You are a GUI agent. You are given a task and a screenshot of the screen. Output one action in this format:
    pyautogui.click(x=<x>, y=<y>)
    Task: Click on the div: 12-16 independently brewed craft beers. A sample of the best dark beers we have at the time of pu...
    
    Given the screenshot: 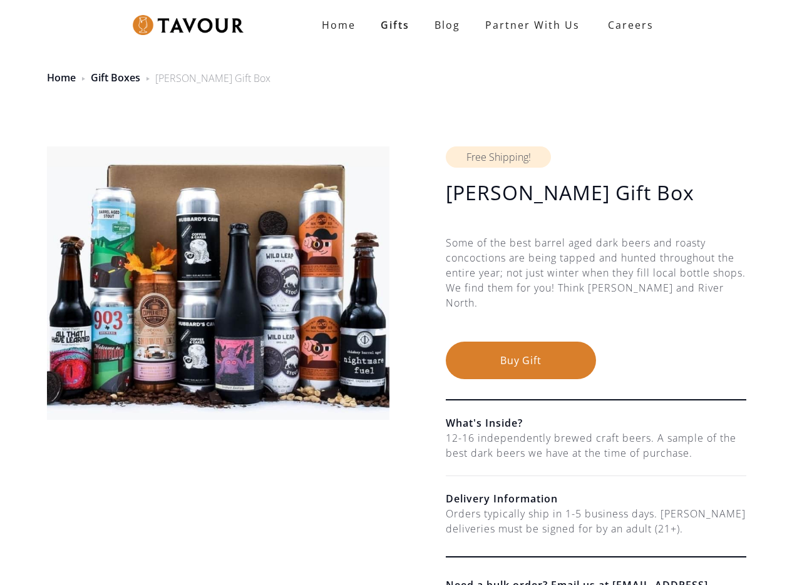 What is the action you would take?
    pyautogui.click(x=596, y=446)
    